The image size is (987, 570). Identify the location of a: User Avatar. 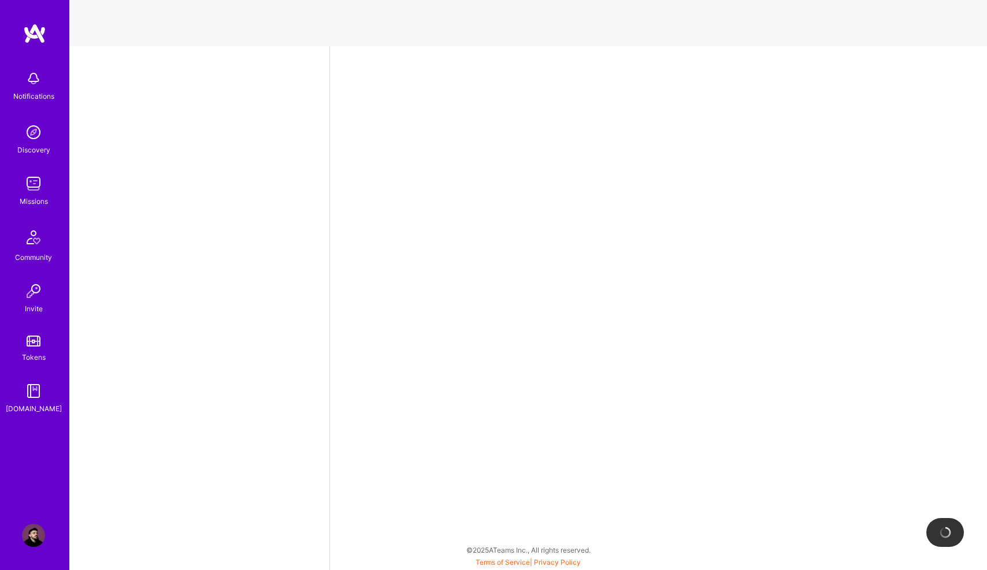
(34, 536).